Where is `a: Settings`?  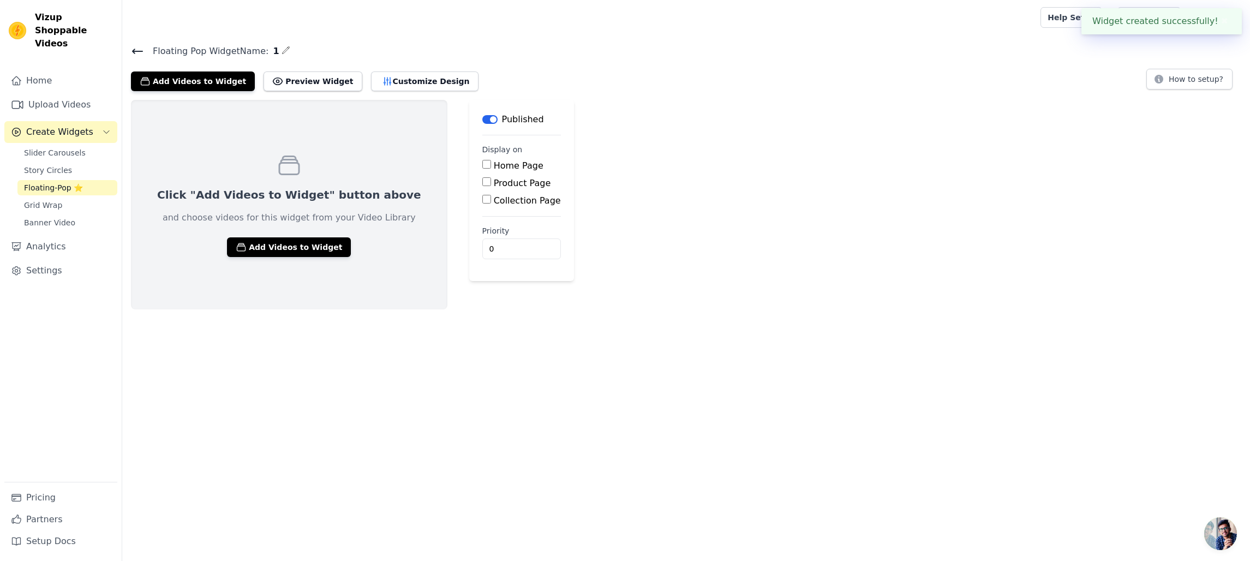 a: Settings is located at coordinates (61, 271).